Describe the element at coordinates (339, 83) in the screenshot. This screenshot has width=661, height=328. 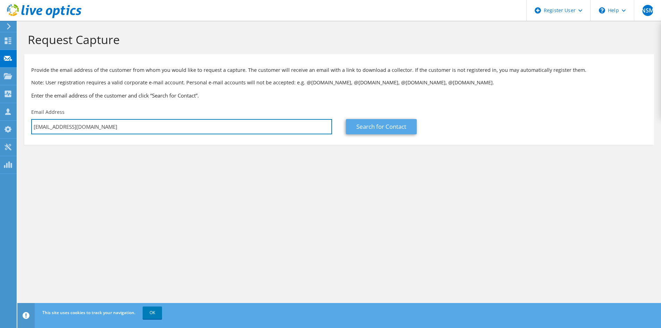
I see `p: Note: User registration requires a valid corporate e-mail account. Personal e-mail accounts will ...` at that location.